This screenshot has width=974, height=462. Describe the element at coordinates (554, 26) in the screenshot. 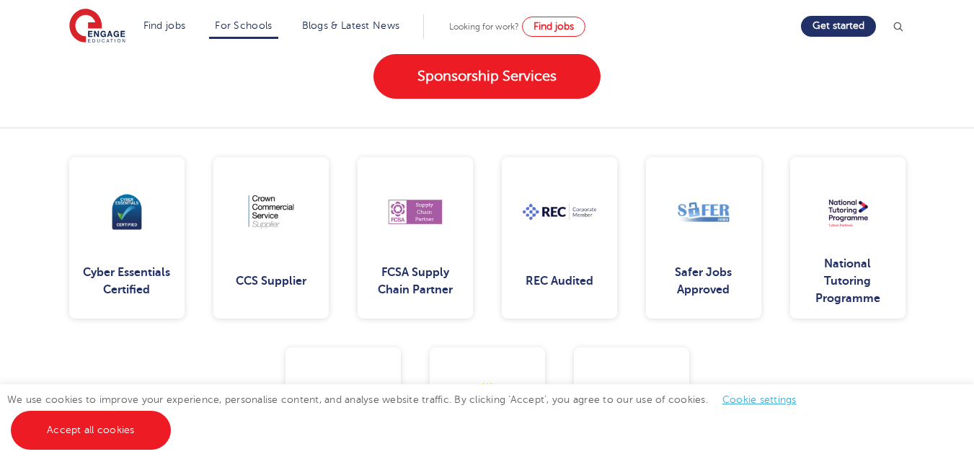

I see `span: Find jobs` at that location.